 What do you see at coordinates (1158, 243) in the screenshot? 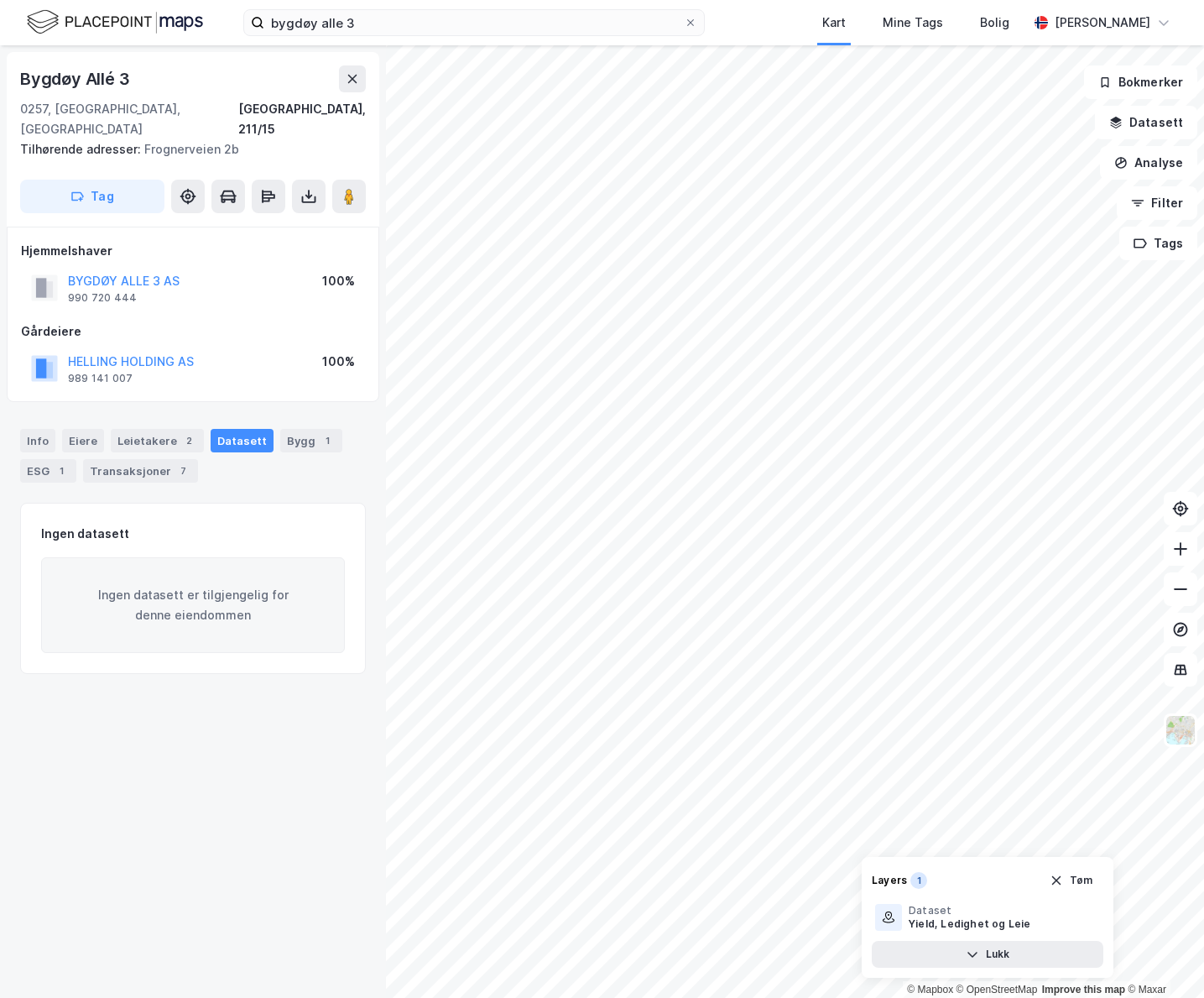
I see `button: Tags` at bounding box center [1158, 243].